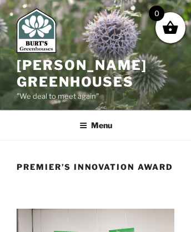  I want to click on button: Menu, so click(95, 125).